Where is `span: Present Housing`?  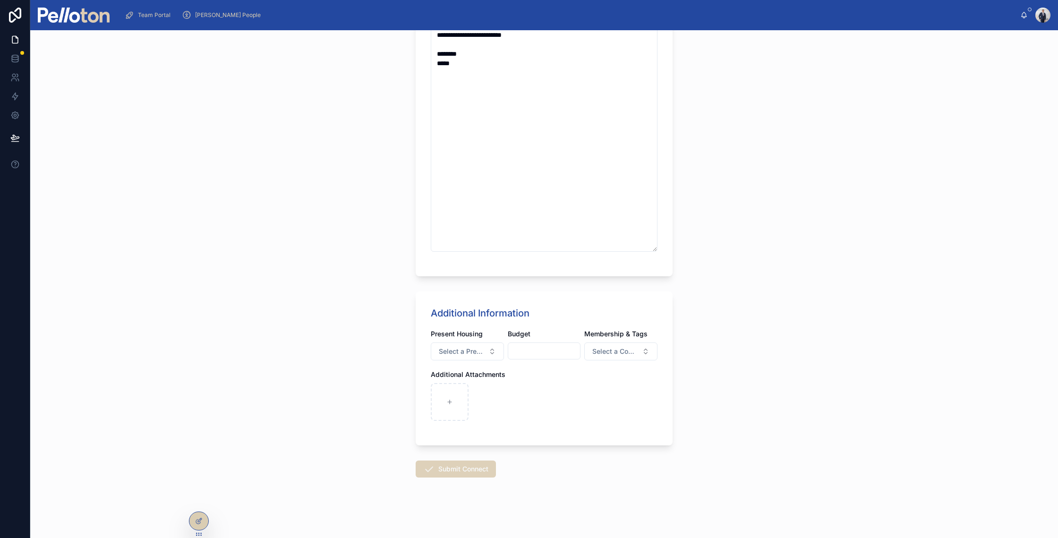
span: Present Housing is located at coordinates (457, 333).